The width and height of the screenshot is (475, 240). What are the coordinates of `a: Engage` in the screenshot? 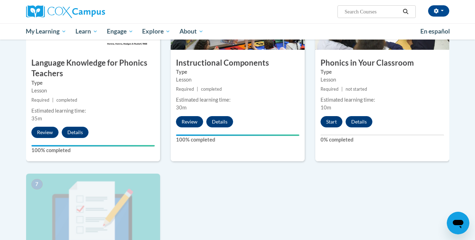 It's located at (120, 31).